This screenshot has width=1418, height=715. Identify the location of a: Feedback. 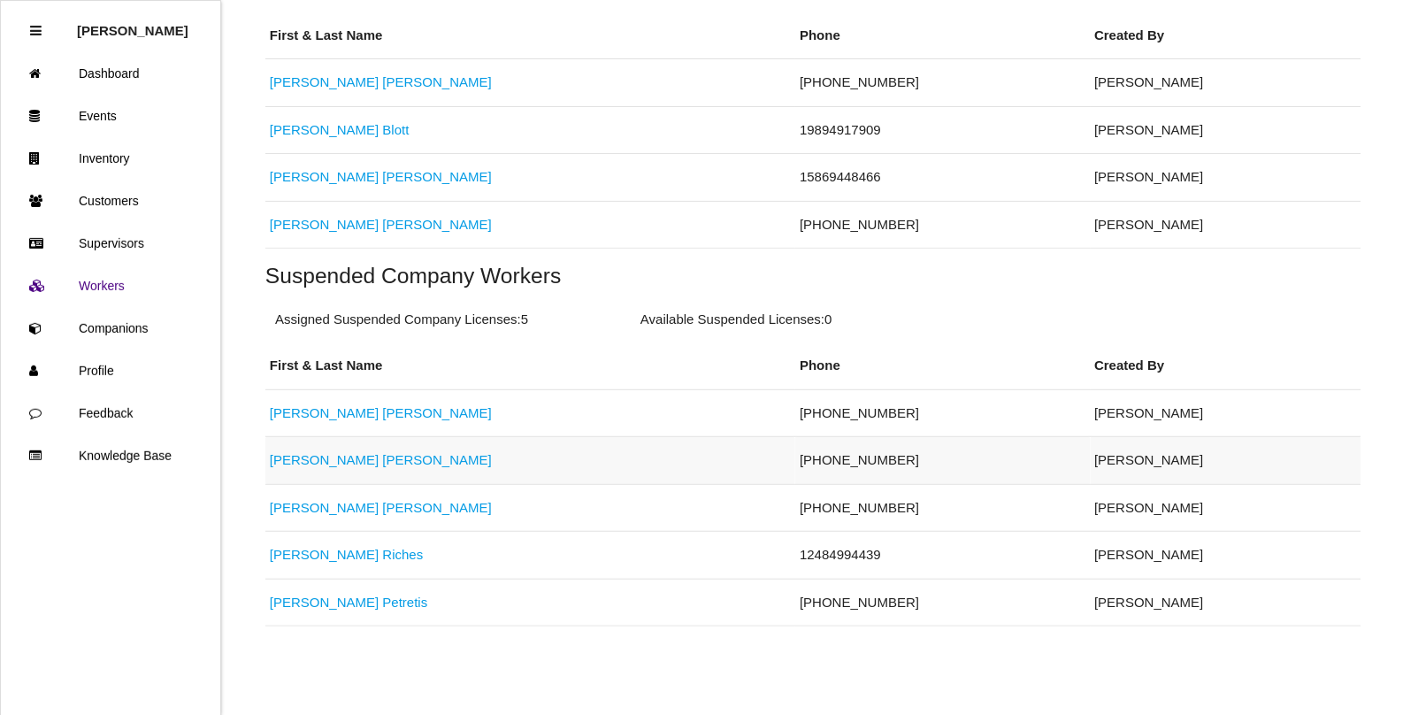
(111, 413).